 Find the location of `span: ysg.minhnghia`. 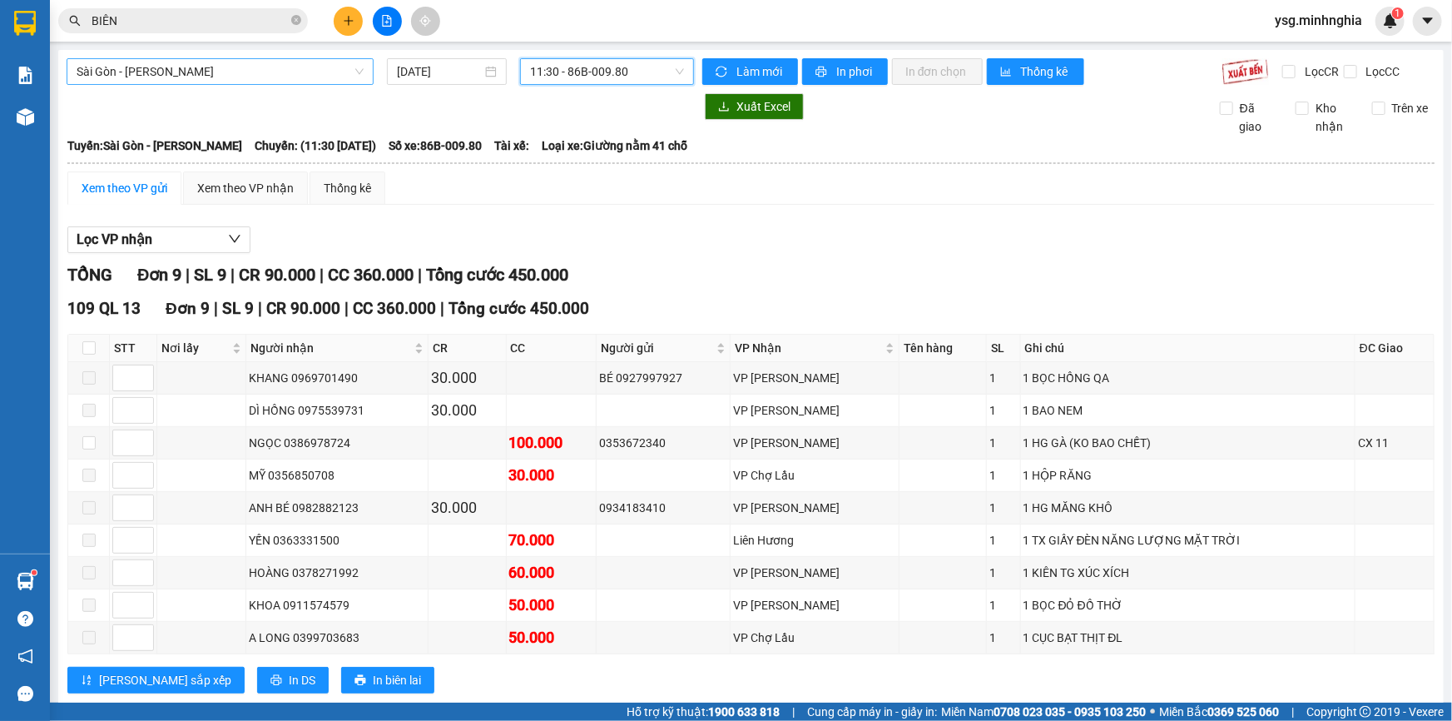

span: ysg.minhnghia is located at coordinates (1318, 20).